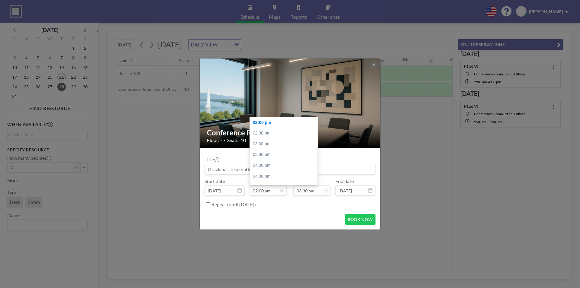 Image resolution: width=580 pixels, height=288 pixels. What do you see at coordinates (214, 140) in the screenshot?
I see `span: Floor: -` at bounding box center [214, 140].